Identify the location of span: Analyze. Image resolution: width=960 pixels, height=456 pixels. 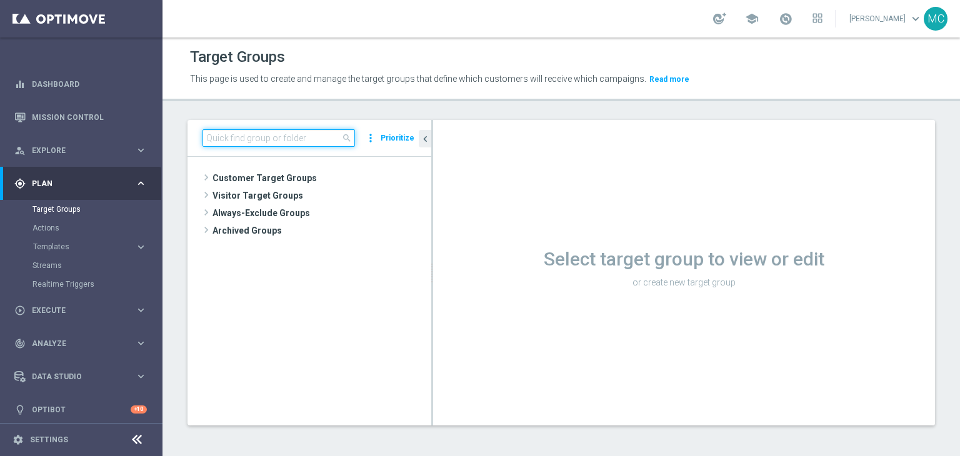
(83, 344).